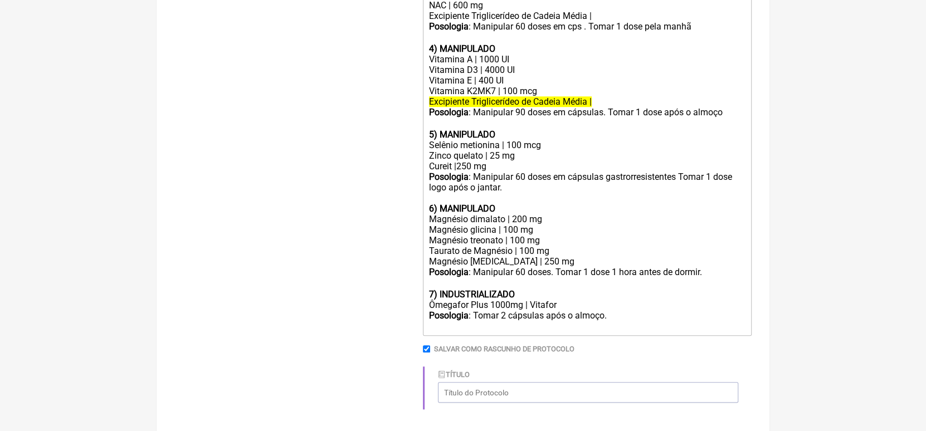 The height and width of the screenshot is (431, 926). What do you see at coordinates (587, 161) in the screenshot?
I see `div: Zinco quelato | 25 mg Cureit |250 mg` at bounding box center [587, 161].